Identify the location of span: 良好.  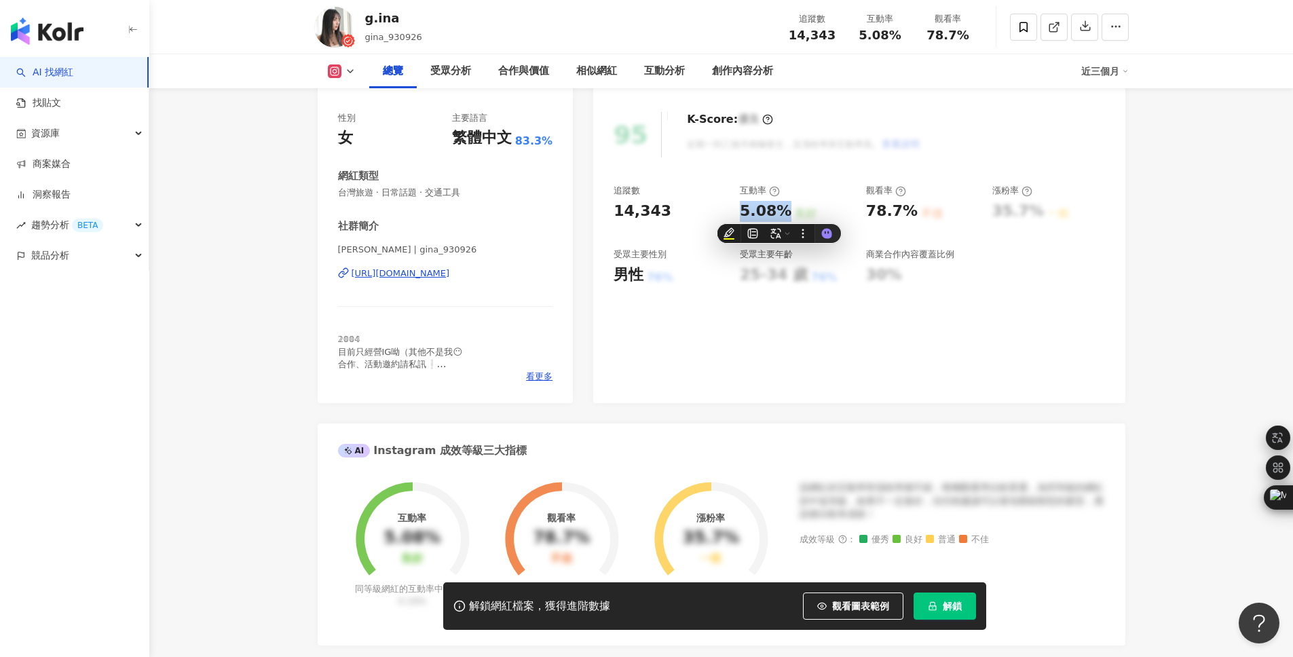
(907, 539).